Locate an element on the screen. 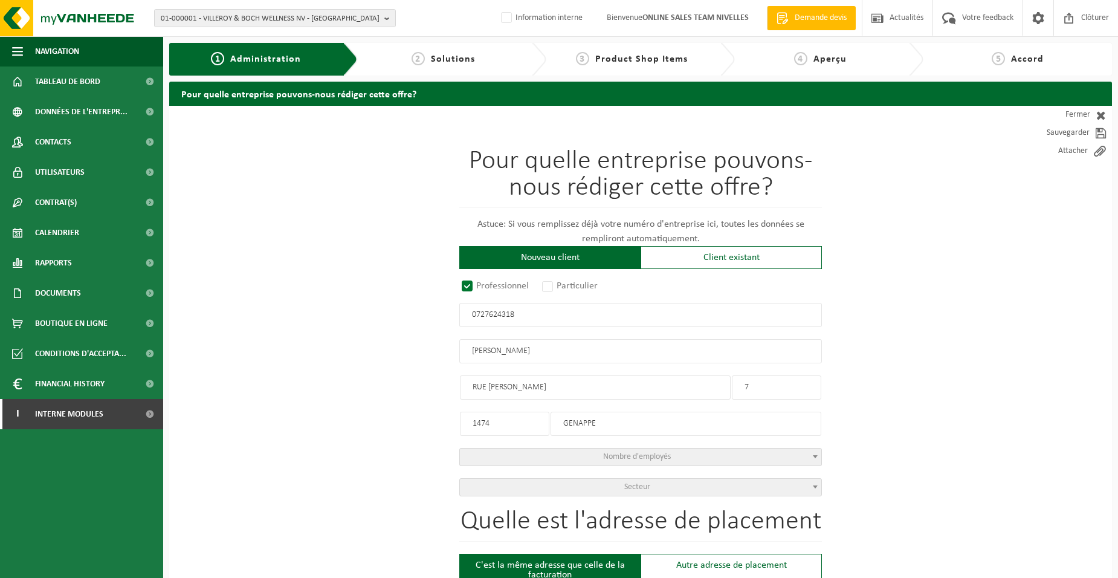 The width and height of the screenshot is (1118, 578). span: Contrat(s) is located at coordinates (56, 203).